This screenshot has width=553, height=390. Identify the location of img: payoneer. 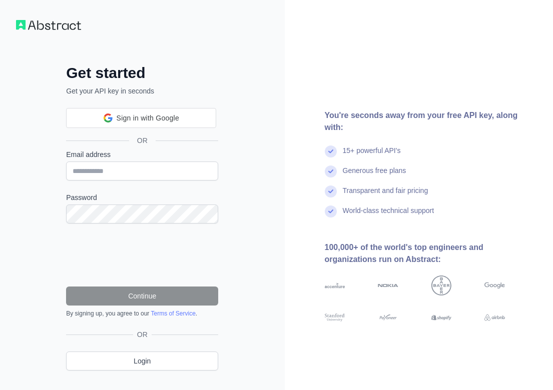
(388, 318).